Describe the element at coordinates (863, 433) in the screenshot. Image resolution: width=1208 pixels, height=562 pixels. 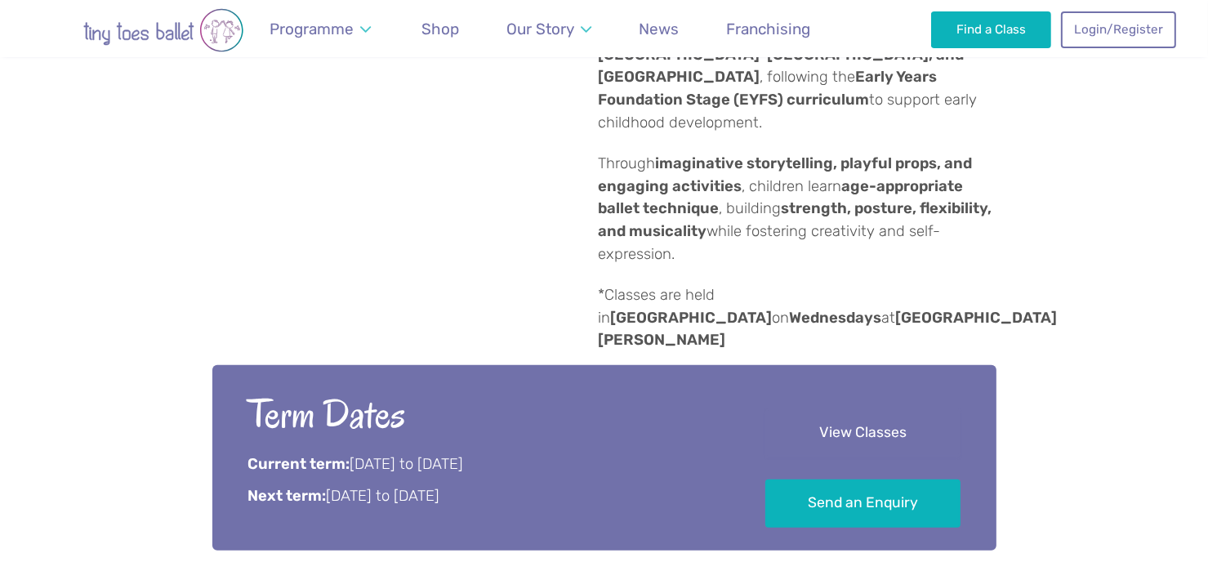
I see `a: View Classes` at that location.